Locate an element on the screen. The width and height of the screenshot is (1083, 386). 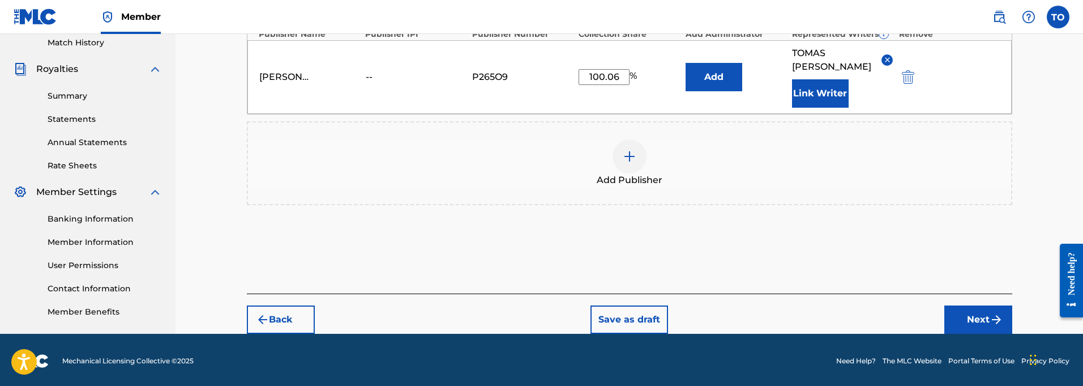
img: help is located at coordinates (1029, 17).